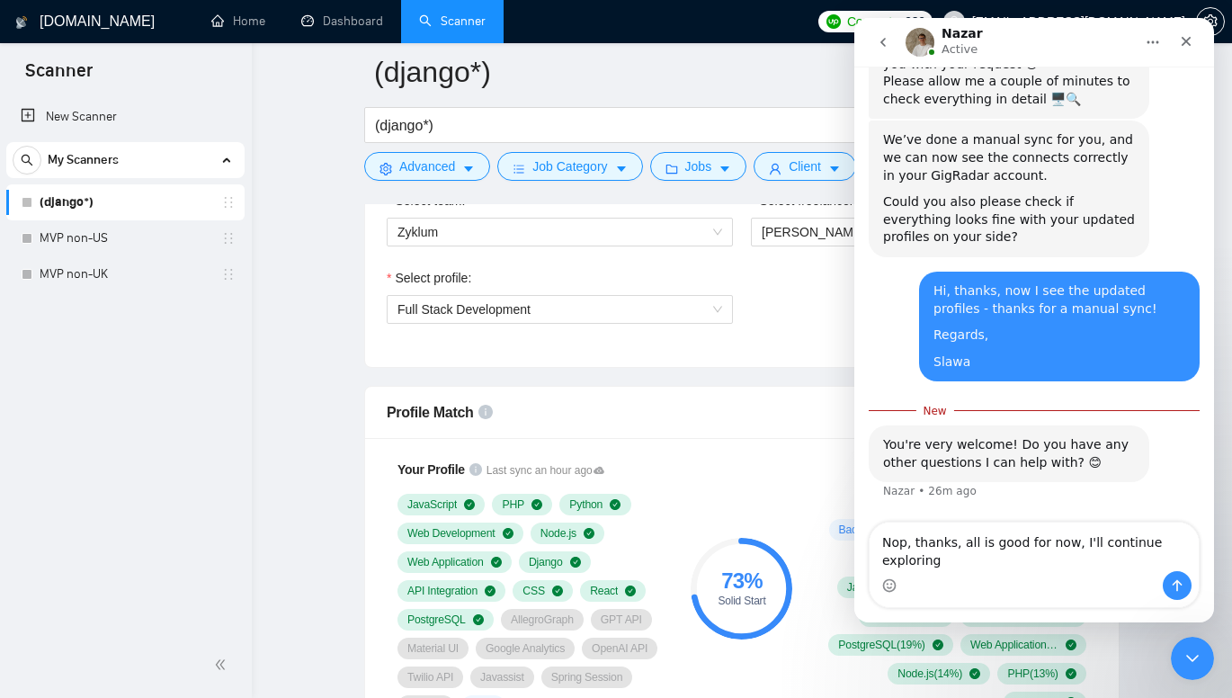 This screenshot has width=1232, height=698. Describe the element at coordinates (728, 72) in the screenshot. I see `input: Scanner name...` at that location.